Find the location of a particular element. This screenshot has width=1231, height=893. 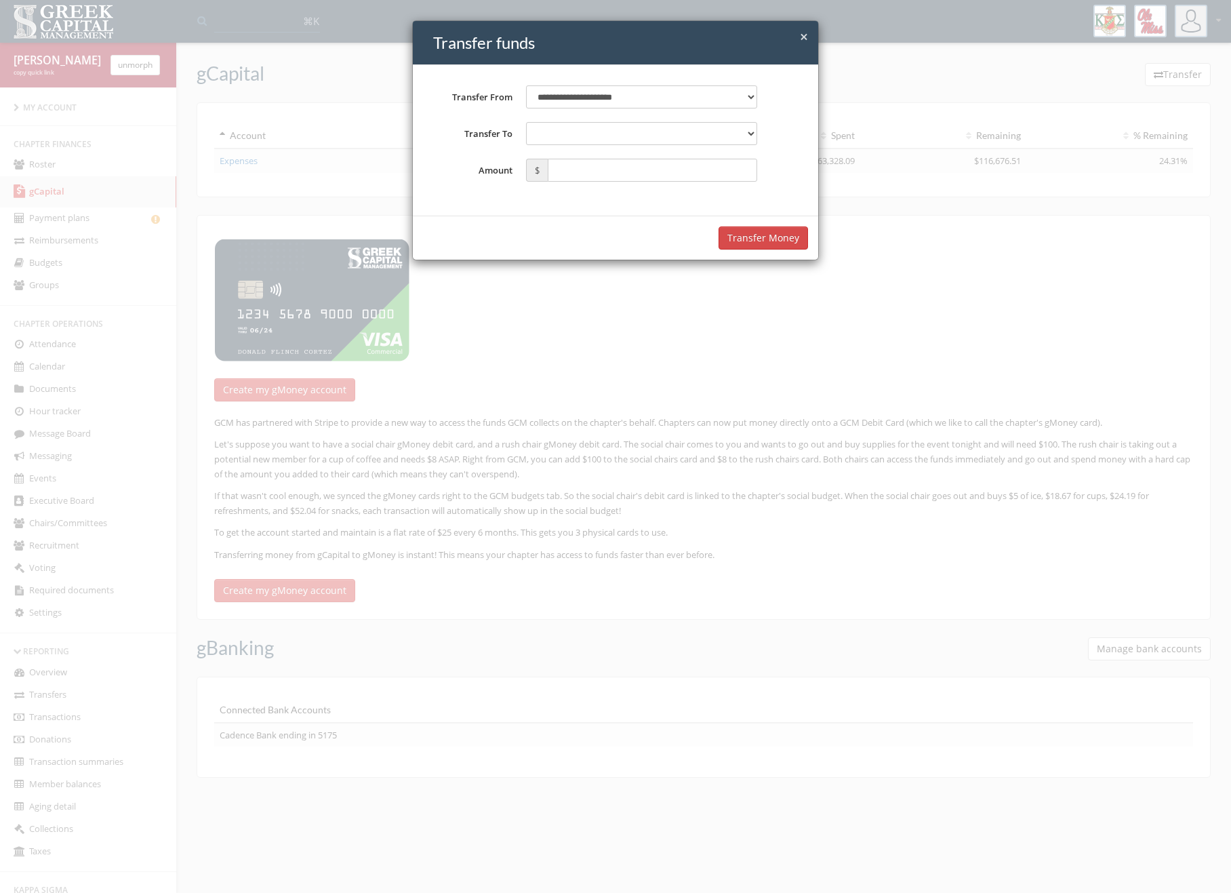

button: Transfer Money is located at coordinates (763, 238).